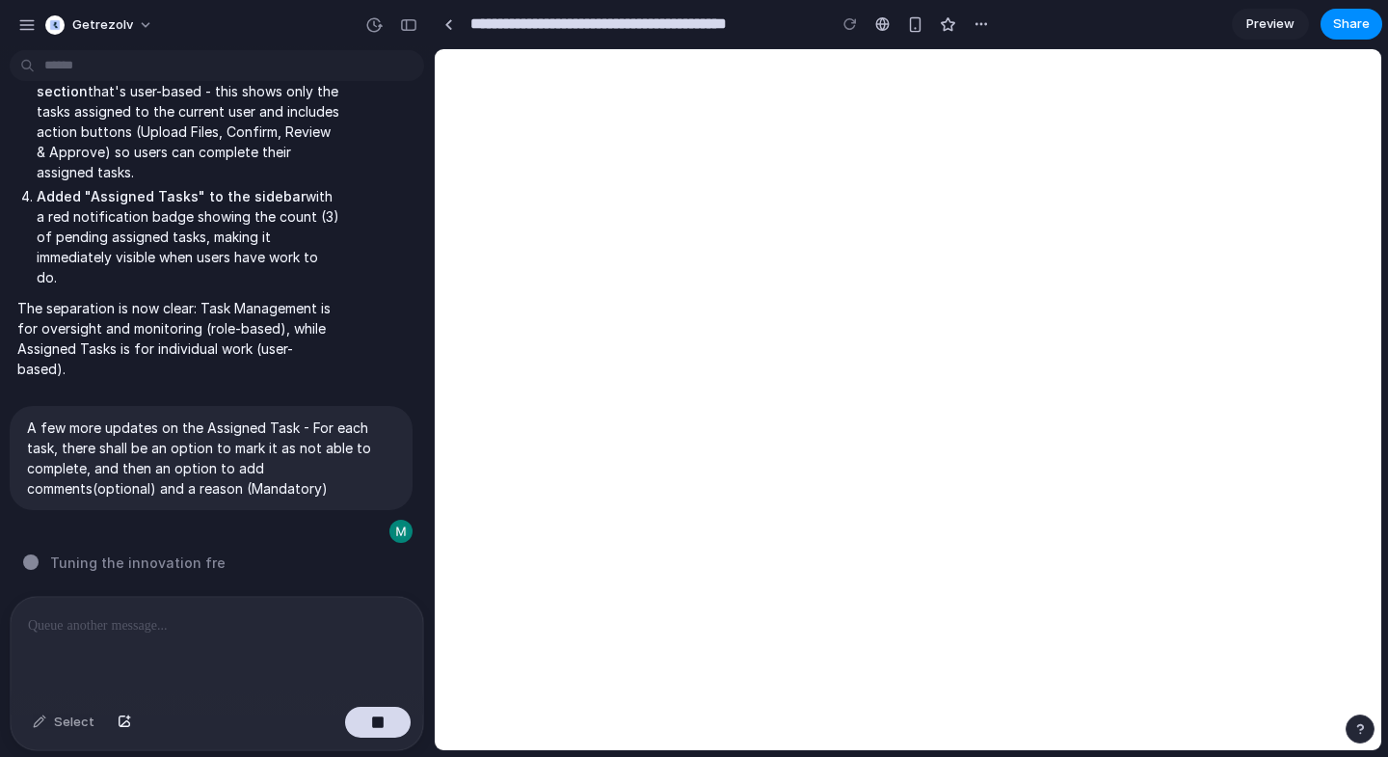 The image size is (1388, 757). What do you see at coordinates (148, 81) in the screenshot?
I see `strong: Created a new "Assigned Tasks" section` at bounding box center [148, 81].